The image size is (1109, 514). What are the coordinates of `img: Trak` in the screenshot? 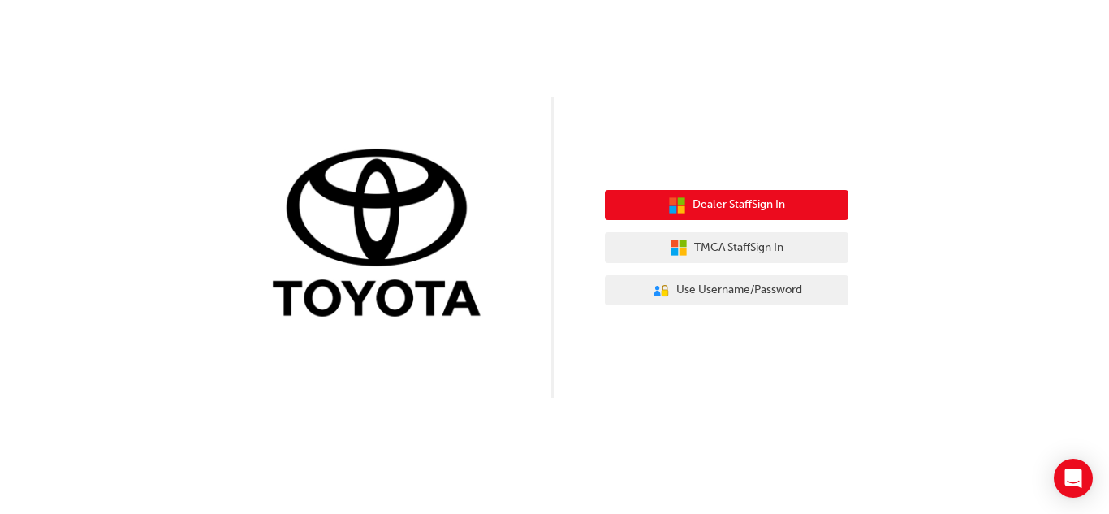 It's located at (382, 235).